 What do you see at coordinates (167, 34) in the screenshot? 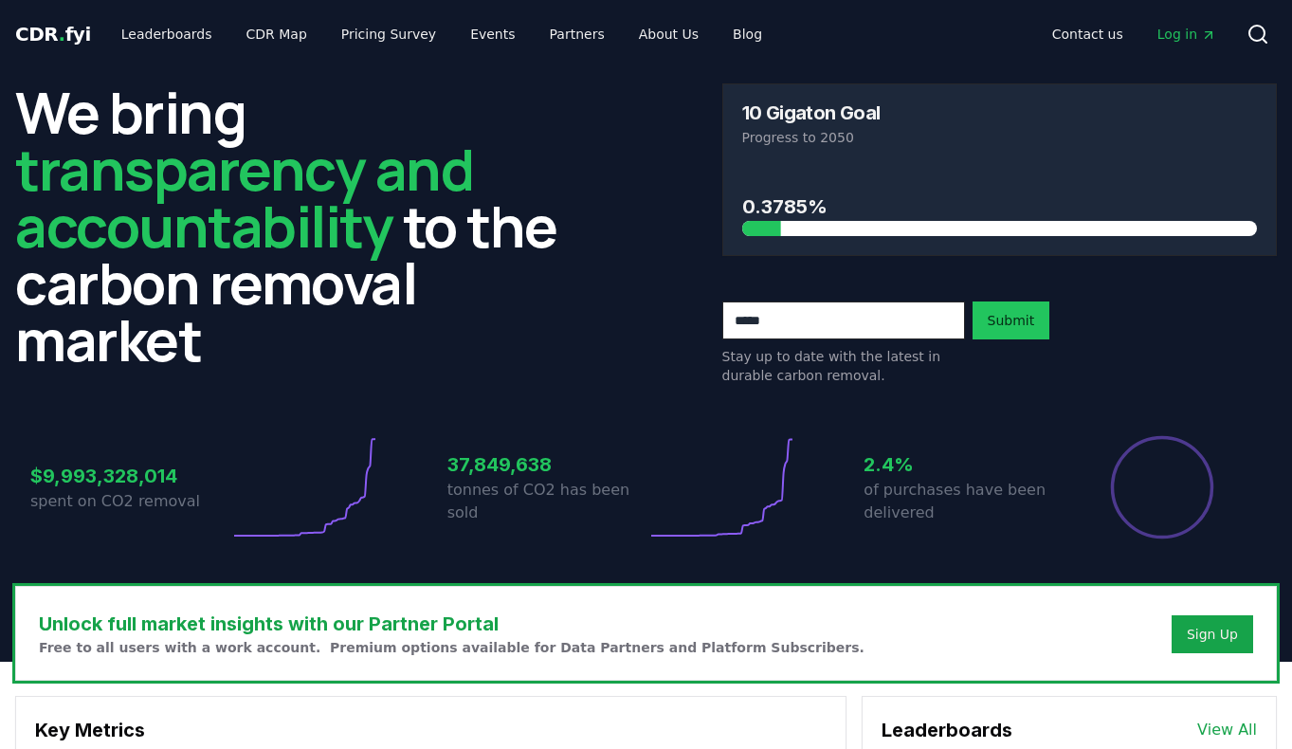
I see `a: Leaderboards` at bounding box center [167, 34].